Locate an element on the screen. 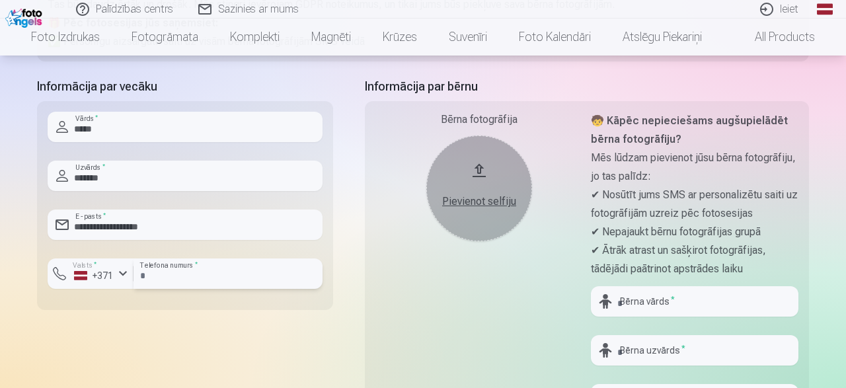 This screenshot has height=388, width=846. h5: Informācija par bērnu is located at coordinates (587, 87).